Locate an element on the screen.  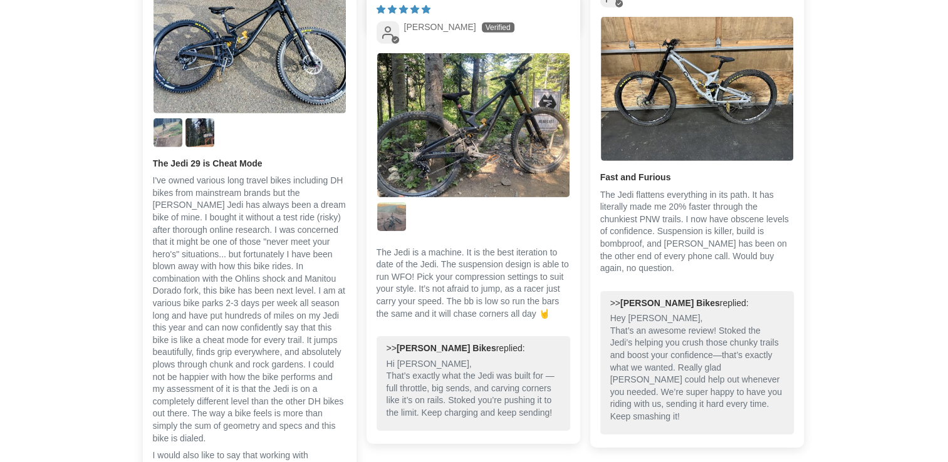
span: 5 star review is located at coordinates (403, 9).